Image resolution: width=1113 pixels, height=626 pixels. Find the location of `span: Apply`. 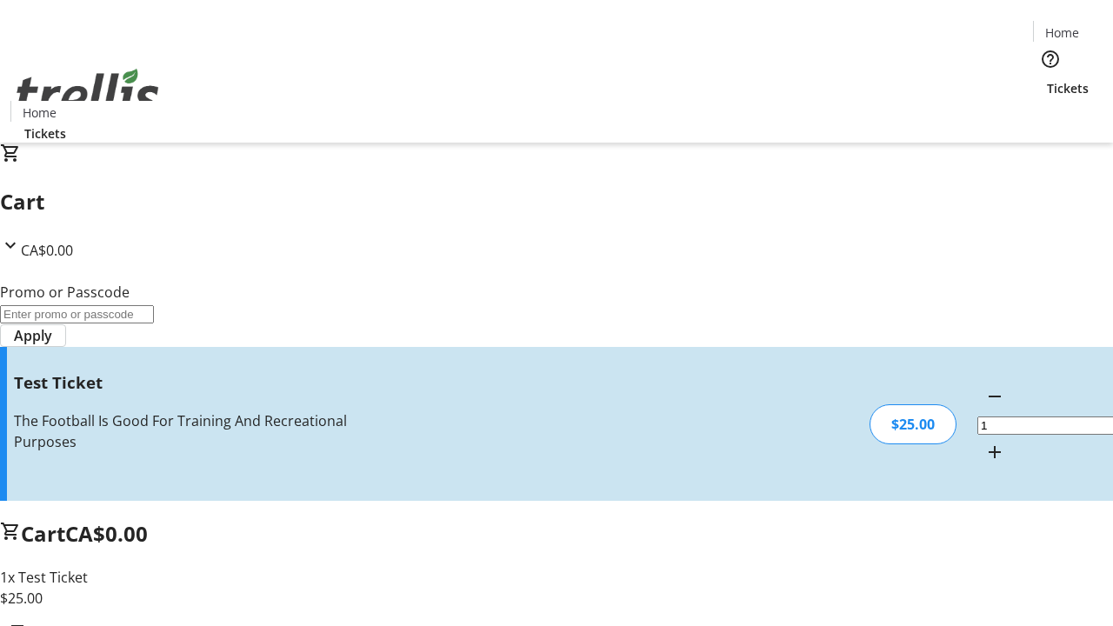

span: Apply is located at coordinates (33, 336).